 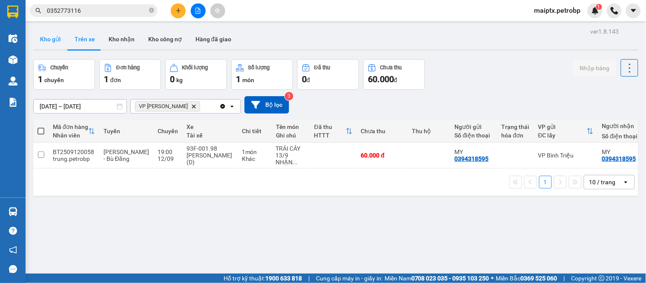 I want to click on button: plus, so click(x=178, y=11).